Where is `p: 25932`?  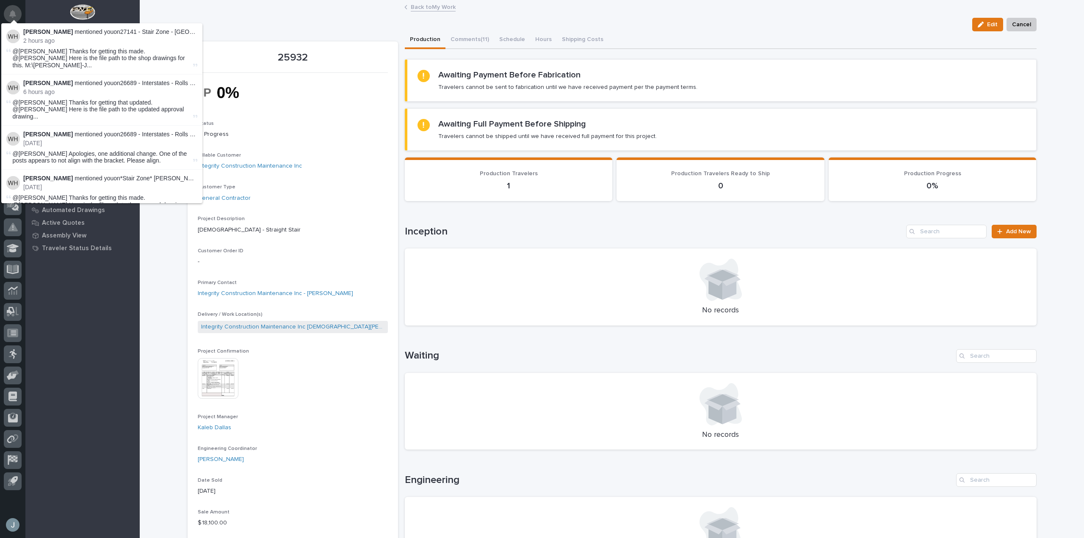
p: 25932 is located at coordinates (293, 58).